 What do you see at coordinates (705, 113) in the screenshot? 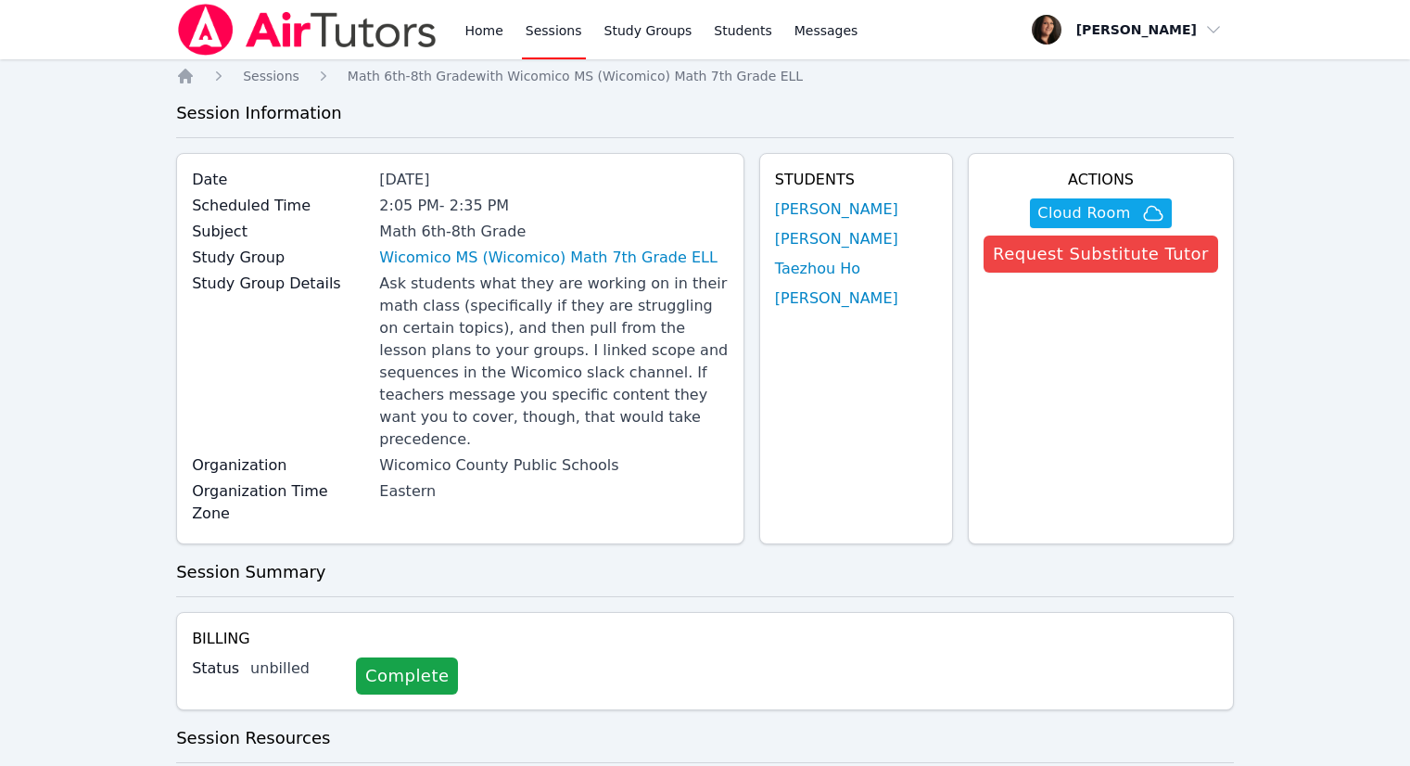
I see `h3: Session Information` at bounding box center [705, 113].